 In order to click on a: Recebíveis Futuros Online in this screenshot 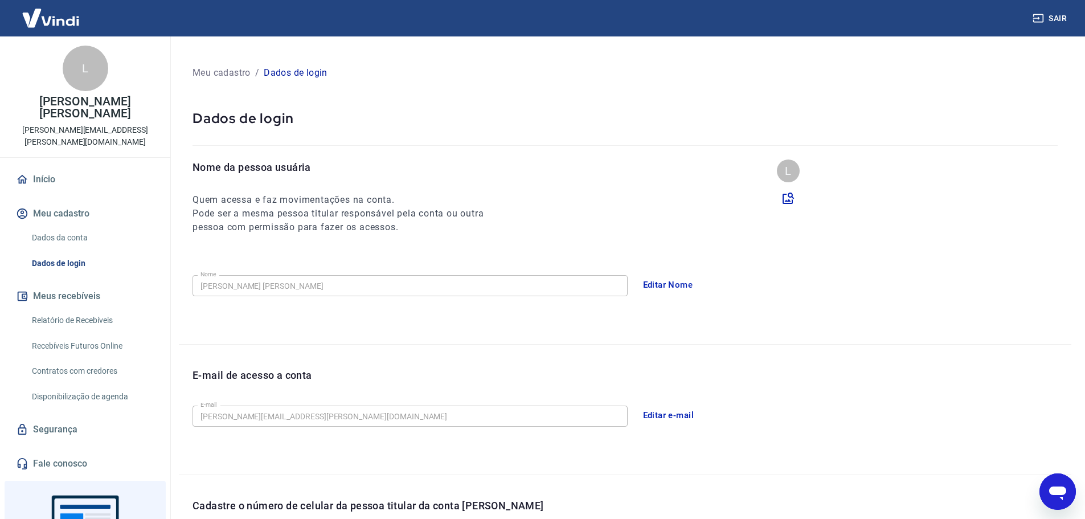, I will do `click(92, 346)`.